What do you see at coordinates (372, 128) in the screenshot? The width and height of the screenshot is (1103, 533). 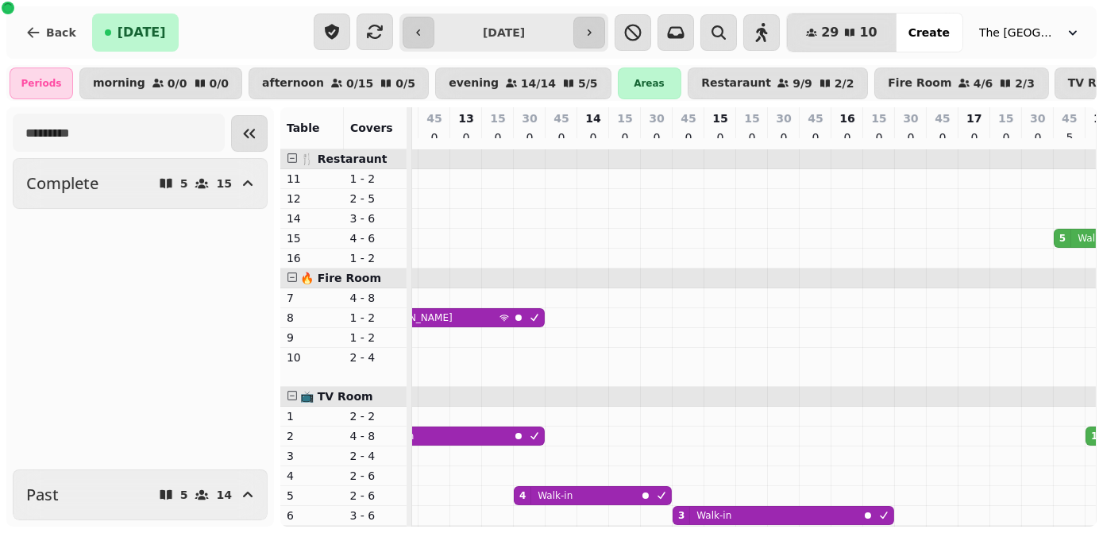 I see `span: Covers` at bounding box center [372, 128].